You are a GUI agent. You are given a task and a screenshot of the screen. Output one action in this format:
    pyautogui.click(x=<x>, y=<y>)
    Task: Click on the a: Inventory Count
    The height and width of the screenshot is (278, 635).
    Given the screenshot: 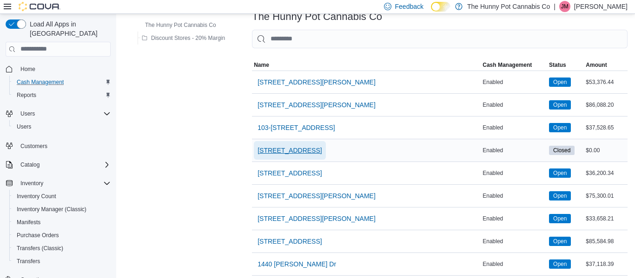 What is the action you would take?
    pyautogui.click(x=36, y=197)
    